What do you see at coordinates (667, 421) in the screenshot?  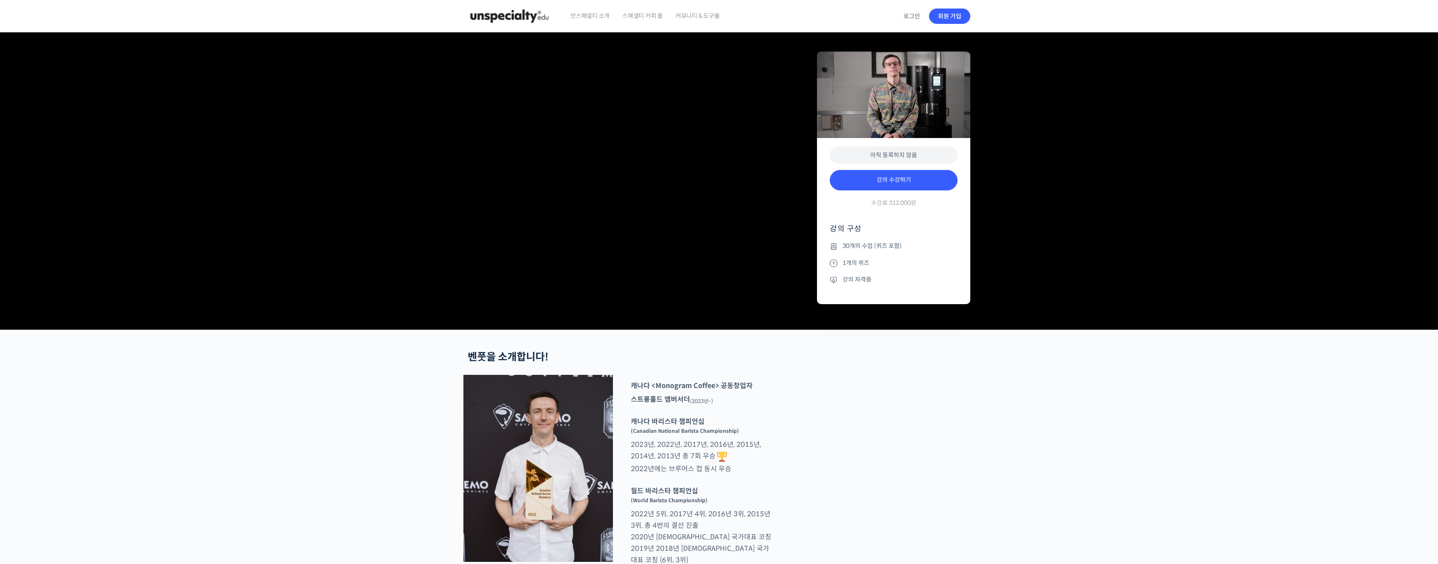 I see `strong: 캐나다 바리스타 챔피언십` at bounding box center [667, 421].